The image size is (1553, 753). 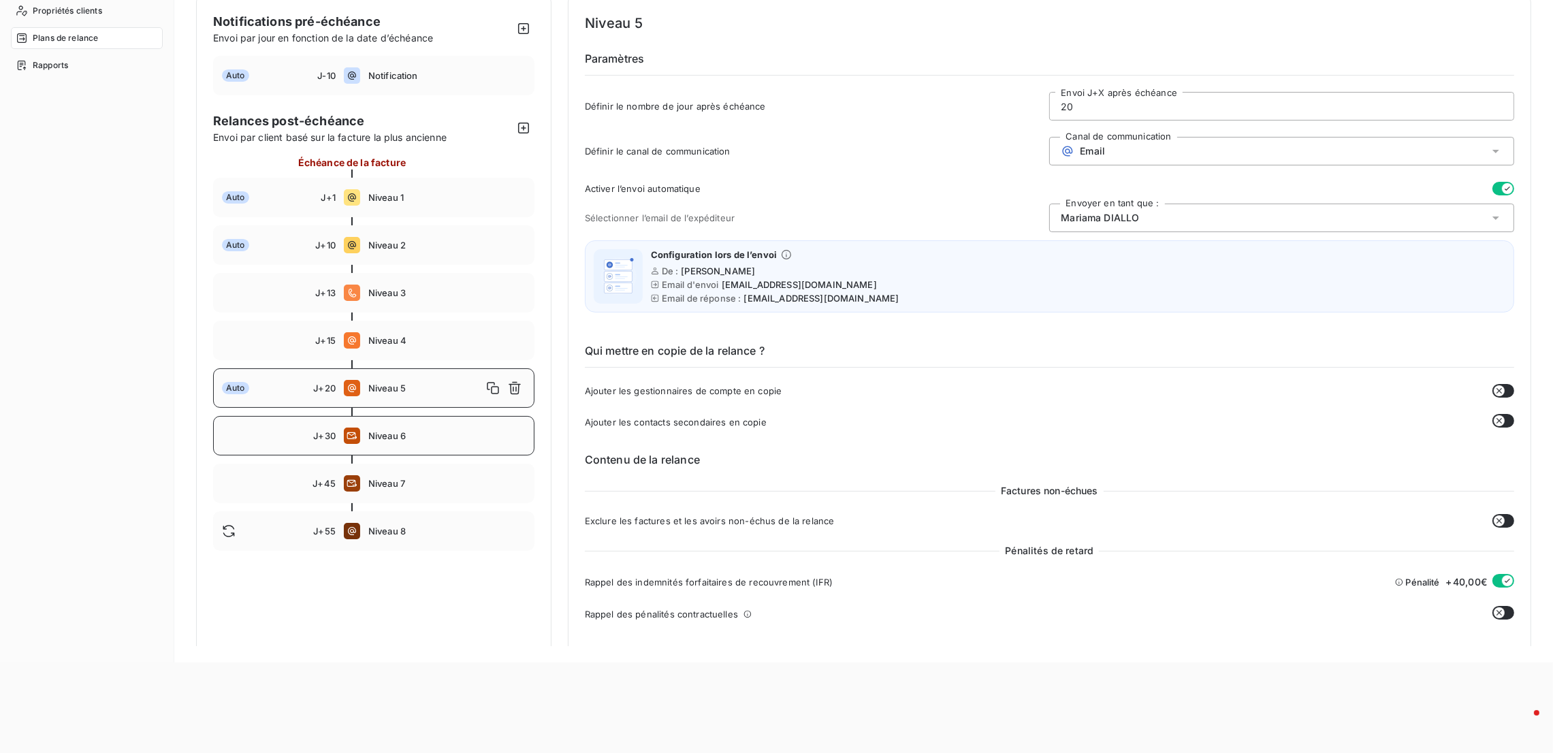 What do you see at coordinates (326, 76) in the screenshot?
I see `span: J-10` at bounding box center [326, 76].